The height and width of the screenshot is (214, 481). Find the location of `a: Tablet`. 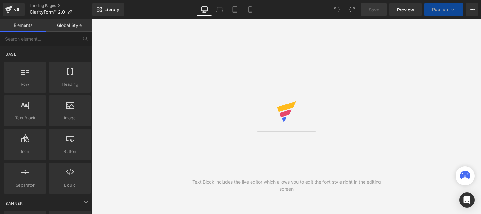

a: Tablet is located at coordinates (235, 10).